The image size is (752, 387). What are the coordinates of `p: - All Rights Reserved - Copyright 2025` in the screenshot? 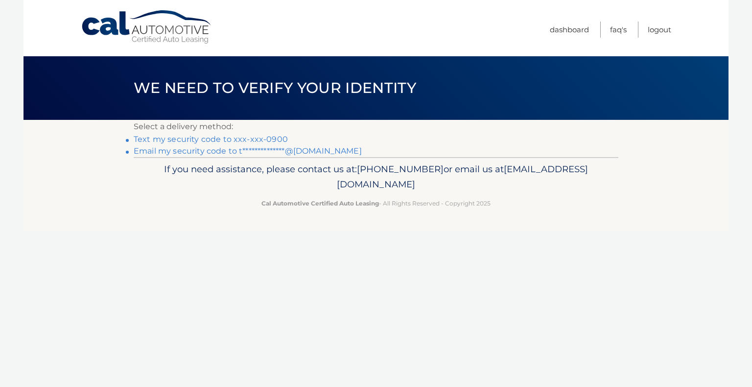 It's located at (376, 203).